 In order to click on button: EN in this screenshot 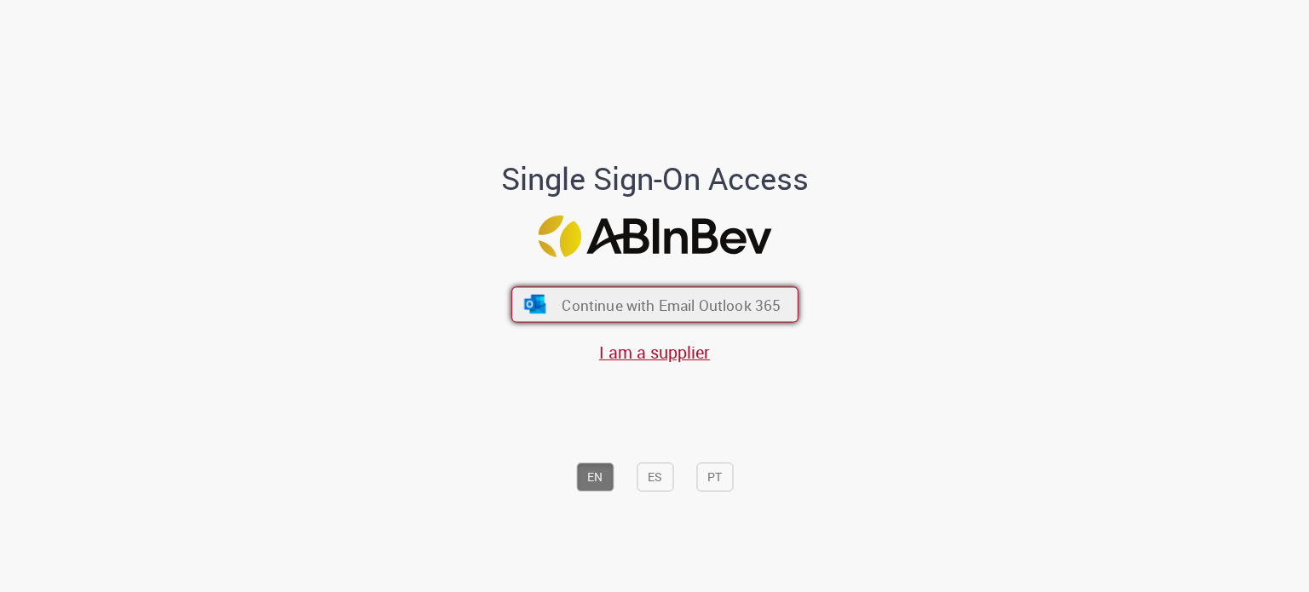, I will do `click(595, 477)`.